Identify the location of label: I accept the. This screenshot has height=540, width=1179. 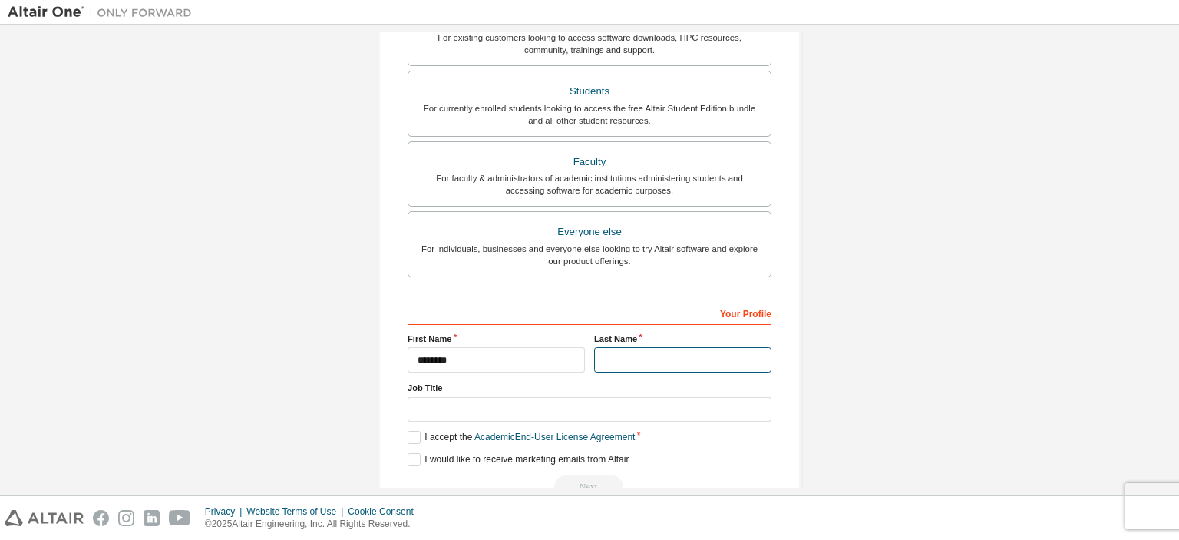
(521, 437).